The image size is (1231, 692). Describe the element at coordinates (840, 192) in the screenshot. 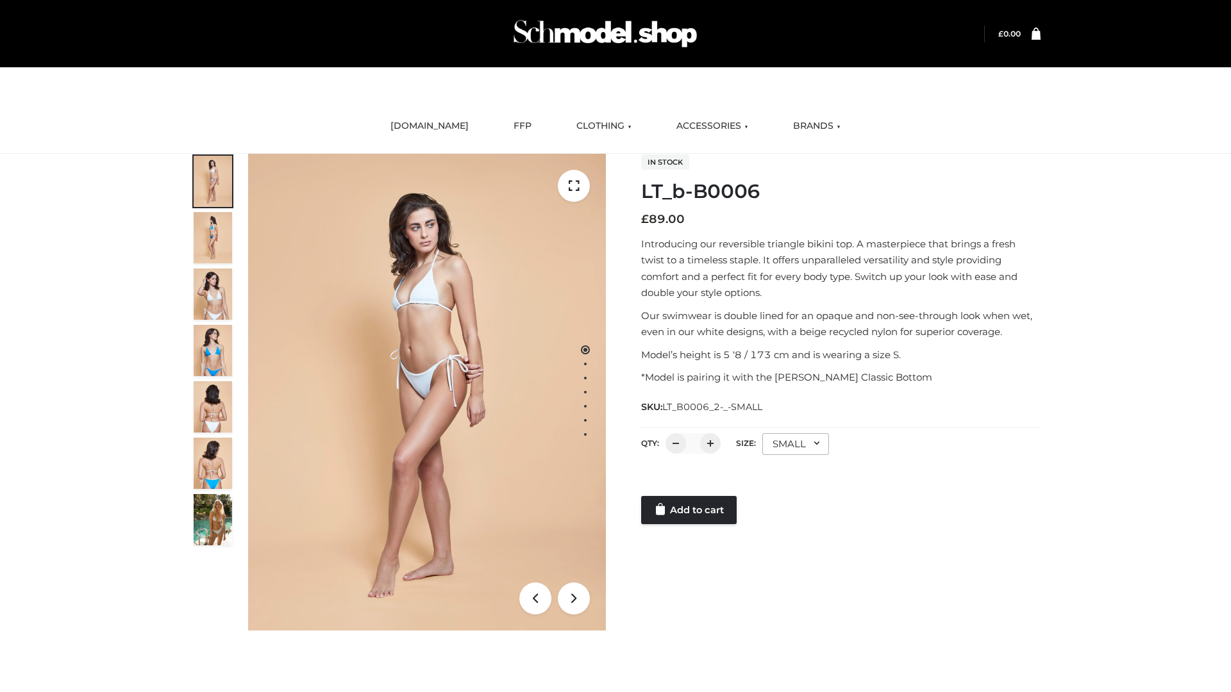

I see `h1: LT_b-B0006` at that location.